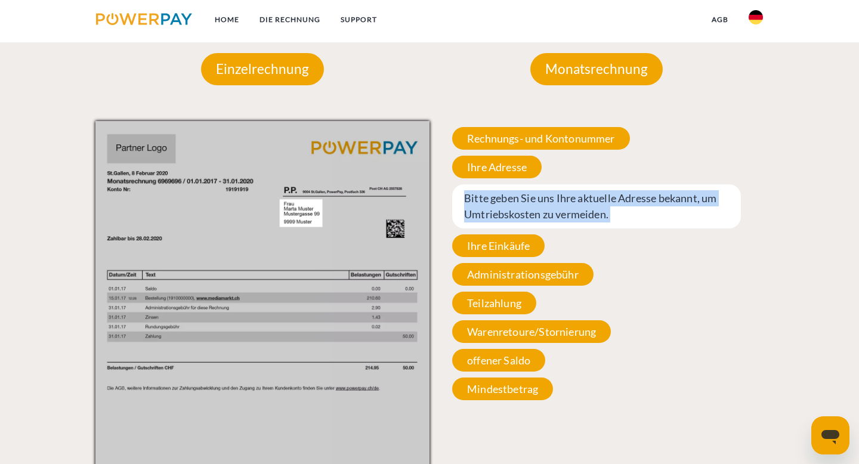 This screenshot has height=464, width=859. I want to click on a: agb, so click(720, 20).